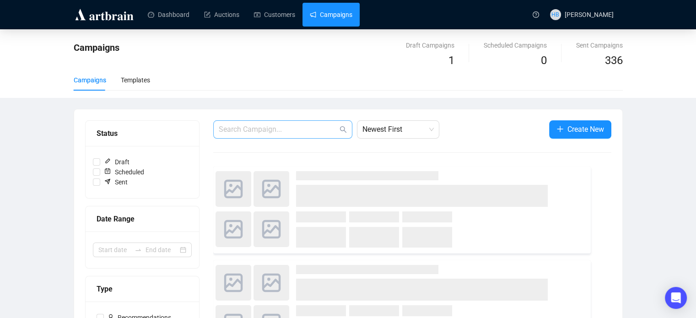  Describe the element at coordinates (90, 80) in the screenshot. I see `div: Campaigns` at that location.